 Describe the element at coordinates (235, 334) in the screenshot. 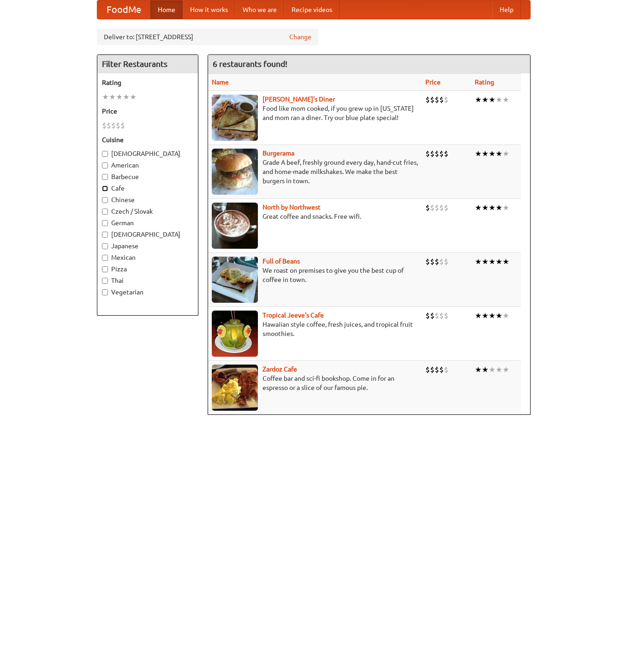

I see `img: jeeves.jpg` at that location.